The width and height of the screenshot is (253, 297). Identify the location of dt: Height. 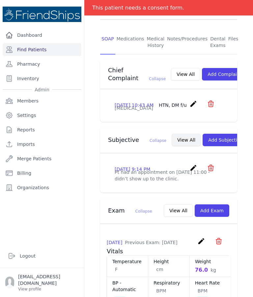
(168, 262).